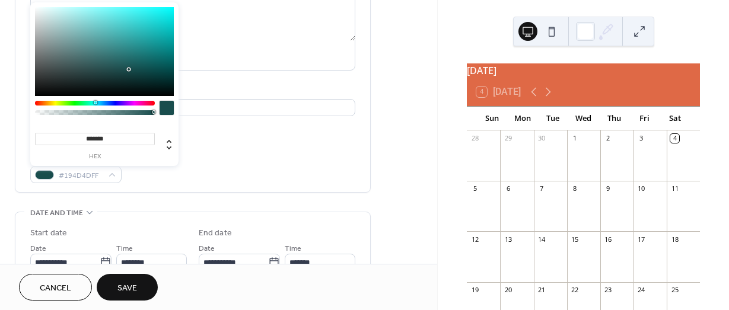 The height and width of the screenshot is (310, 729). Describe the element at coordinates (641, 239) in the screenshot. I see `div: 17` at that location.